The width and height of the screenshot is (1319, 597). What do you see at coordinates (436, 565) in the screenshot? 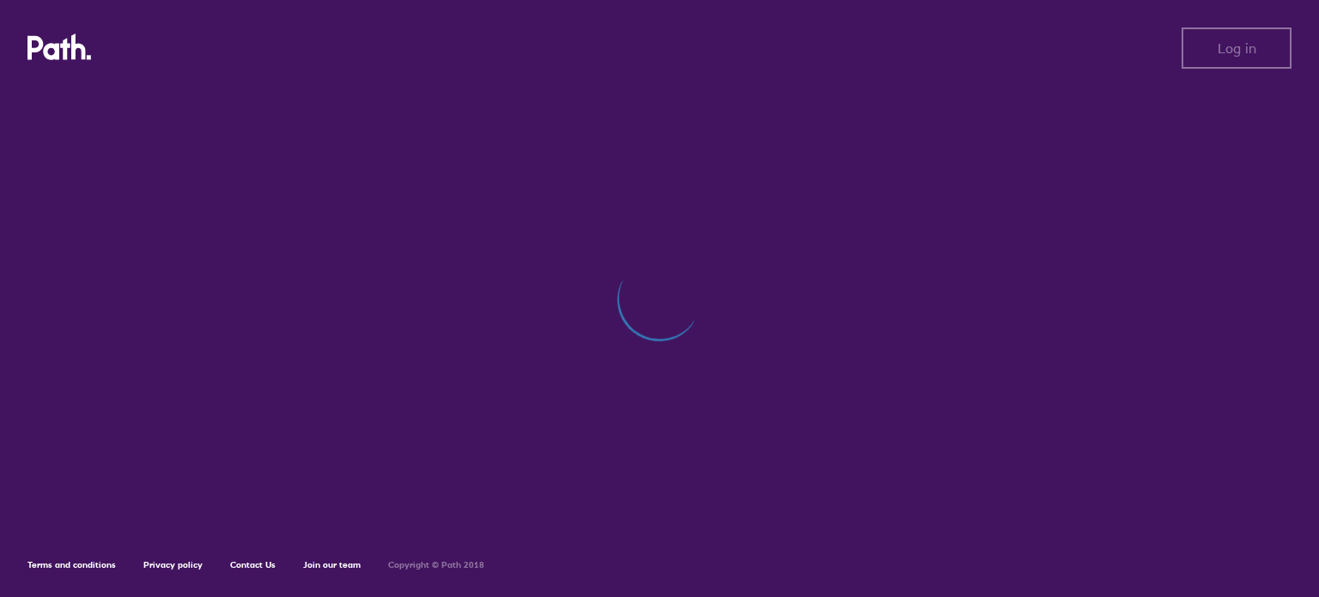
I see `h6: Copyright © Path 2018` at bounding box center [436, 565].